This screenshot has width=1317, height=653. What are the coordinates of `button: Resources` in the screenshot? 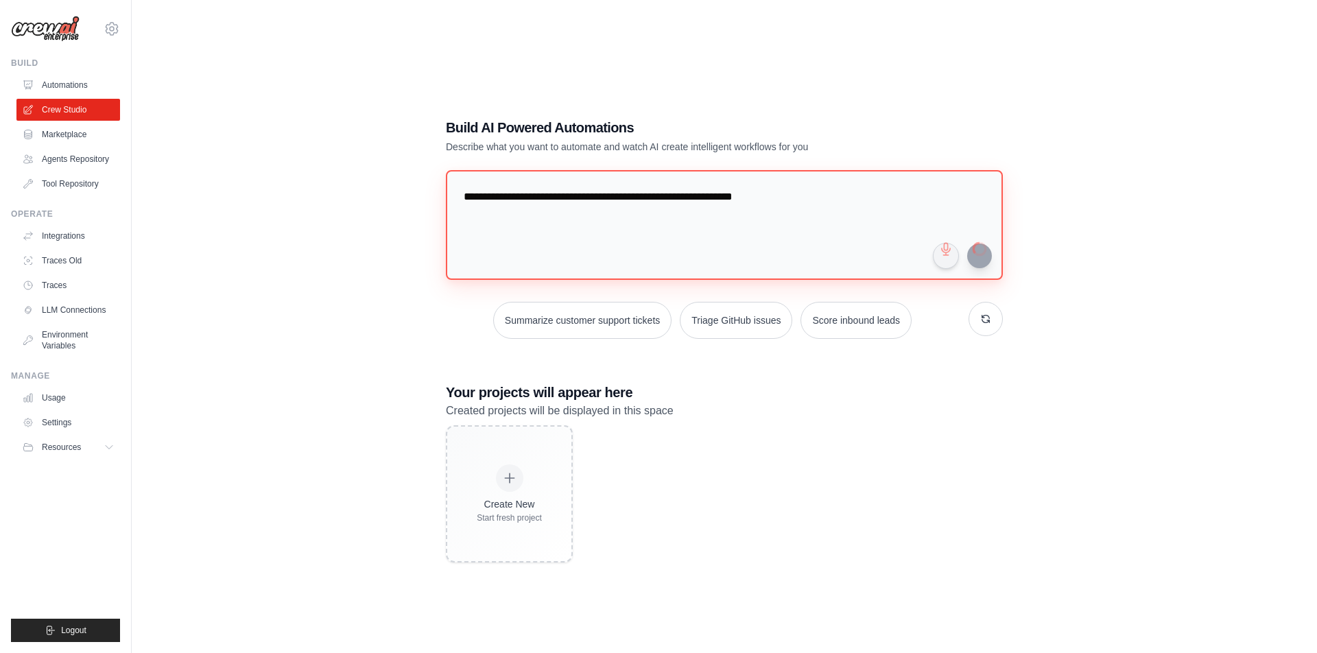 It's located at (68, 447).